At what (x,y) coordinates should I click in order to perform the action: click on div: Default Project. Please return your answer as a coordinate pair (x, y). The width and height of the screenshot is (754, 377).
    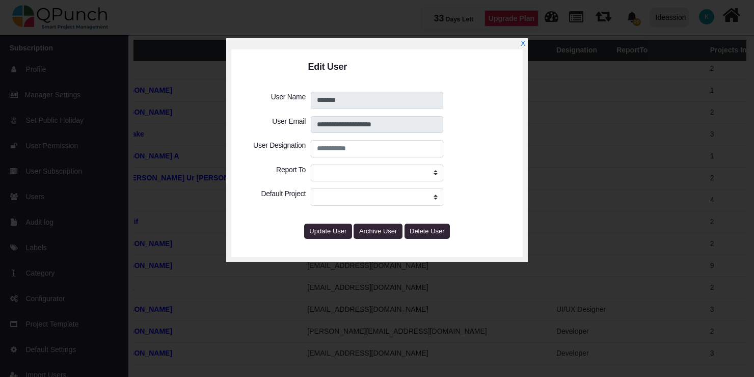
    Looking at the image, I should click on (274, 197).